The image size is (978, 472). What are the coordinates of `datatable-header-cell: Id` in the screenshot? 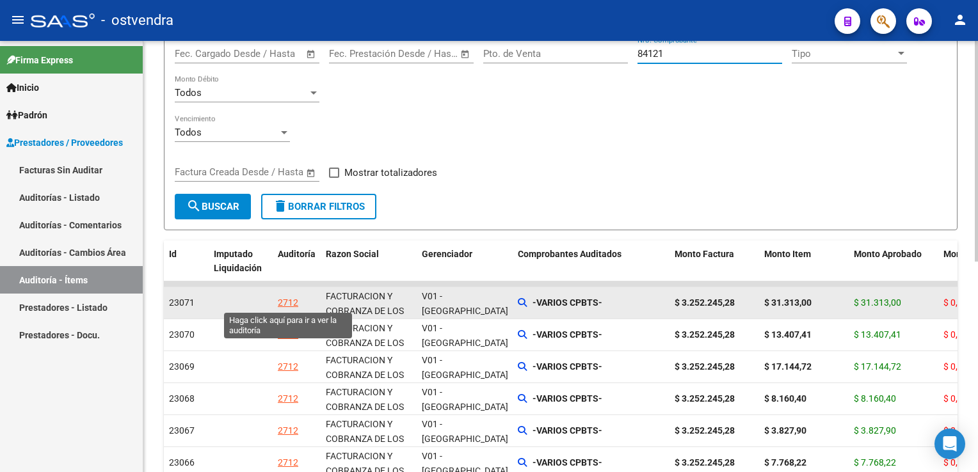 It's located at (186, 262).